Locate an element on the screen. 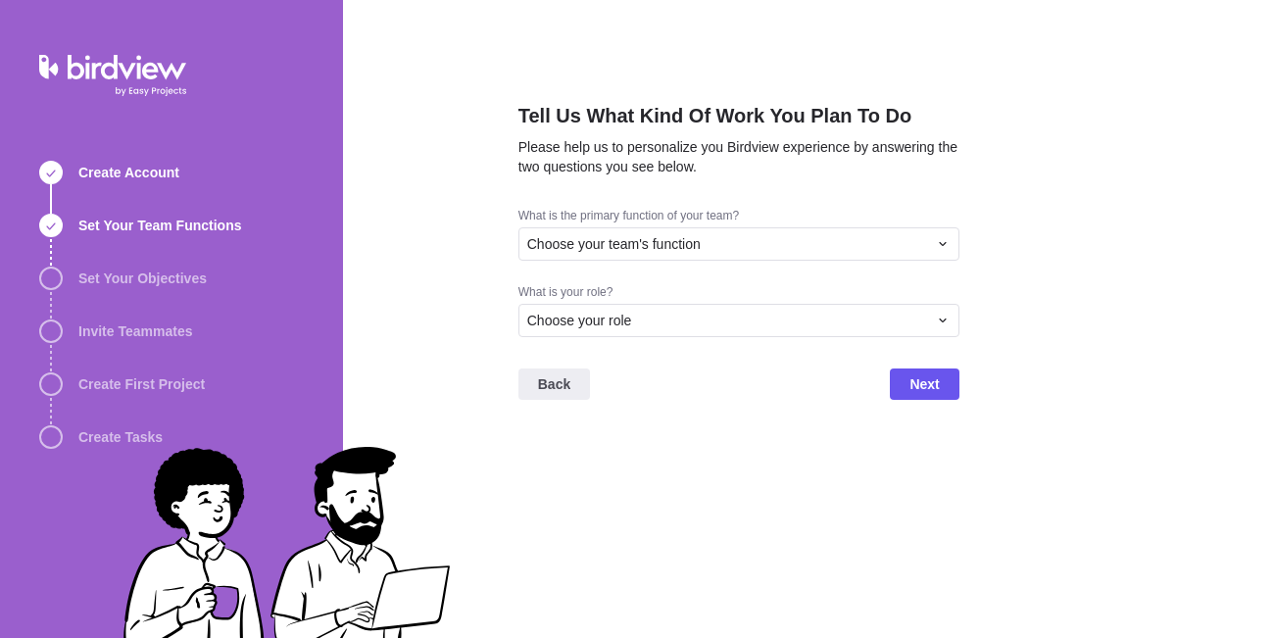  span: Next is located at coordinates (924, 384).